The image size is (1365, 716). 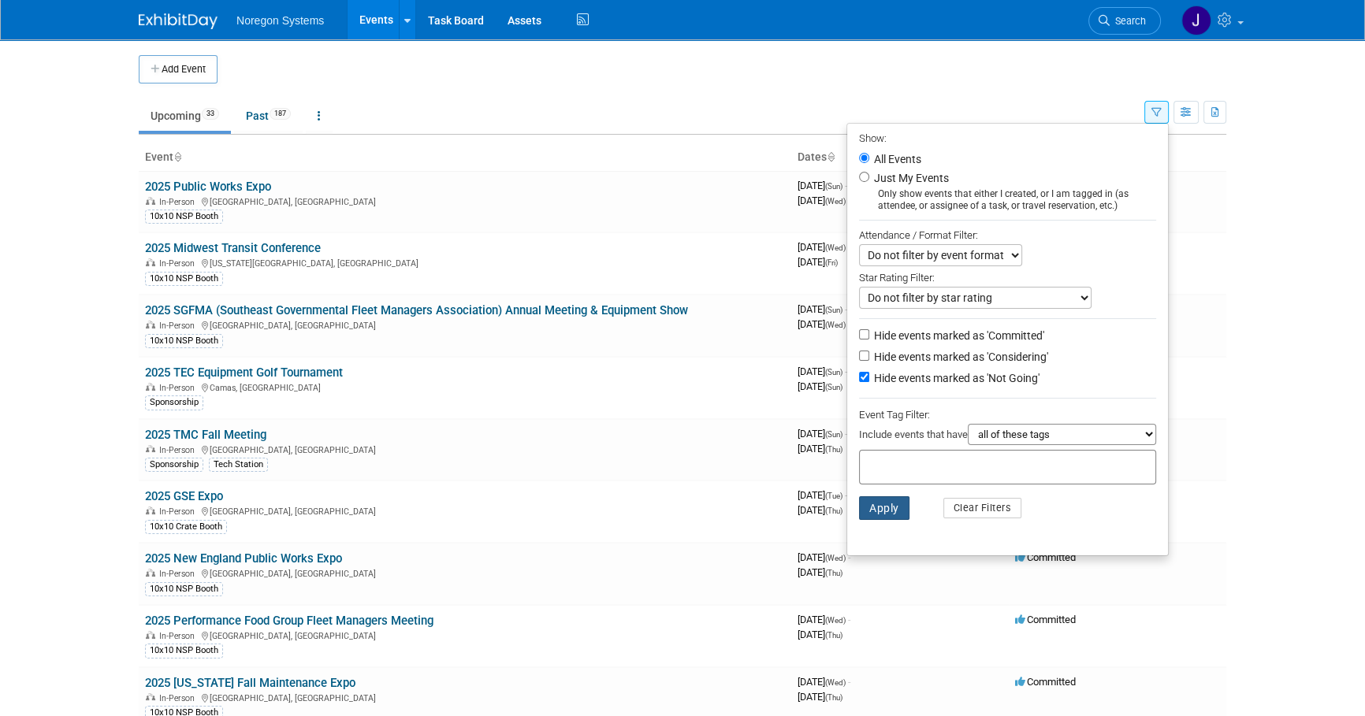 I want to click on th: Event, so click(x=465, y=158).